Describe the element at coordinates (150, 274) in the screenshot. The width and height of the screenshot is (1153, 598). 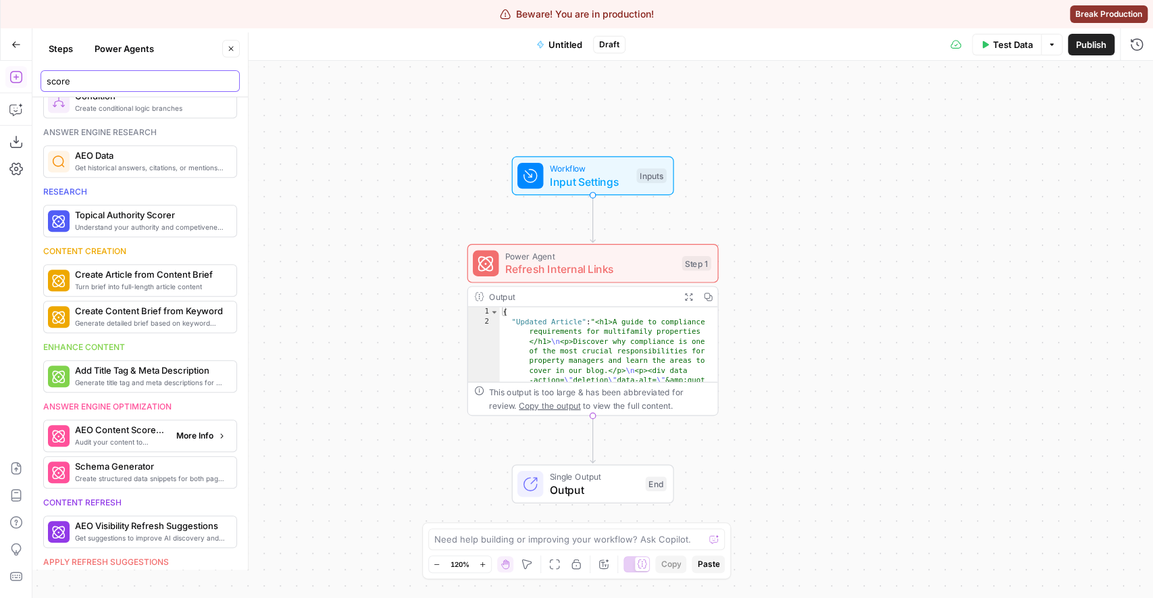
I see `span: Create Article from Content Brief` at that location.